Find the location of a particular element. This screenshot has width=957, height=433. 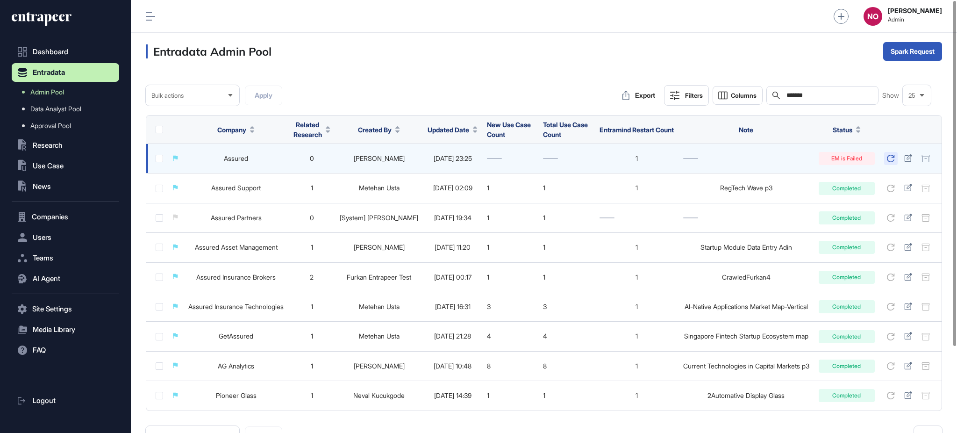

button: Media Library is located at coordinates (65, 329).